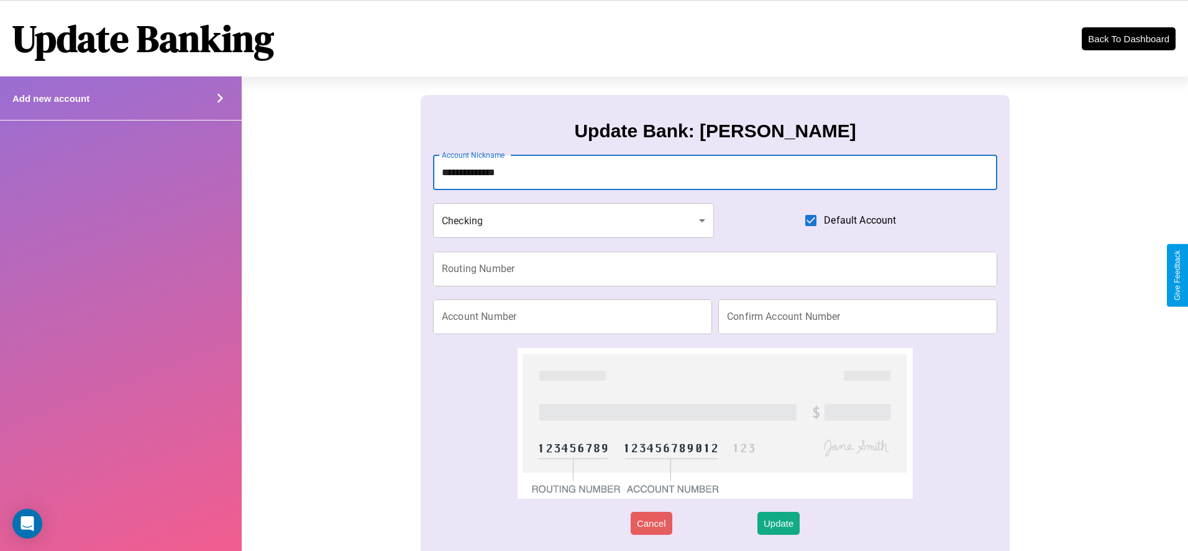 Image resolution: width=1188 pixels, height=551 pixels. What do you see at coordinates (143, 39) in the screenshot?
I see `h1: Update Banking` at bounding box center [143, 39].